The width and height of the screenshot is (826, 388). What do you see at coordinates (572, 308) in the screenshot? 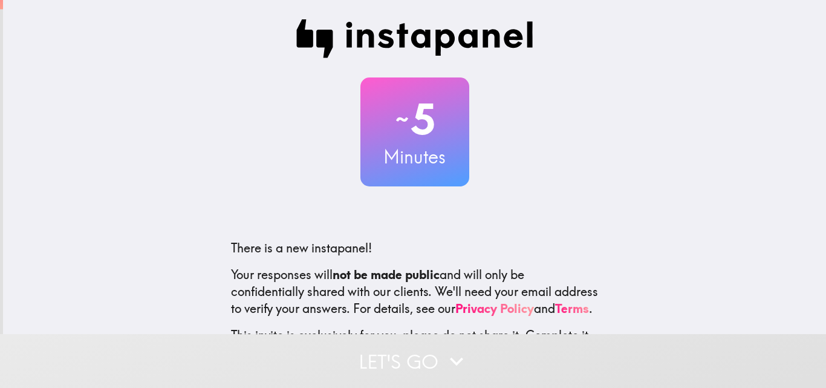
I see `a: Terms` at bounding box center [572, 308].